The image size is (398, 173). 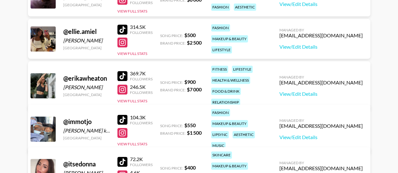 I want to click on div: fitness, so click(x=219, y=69).